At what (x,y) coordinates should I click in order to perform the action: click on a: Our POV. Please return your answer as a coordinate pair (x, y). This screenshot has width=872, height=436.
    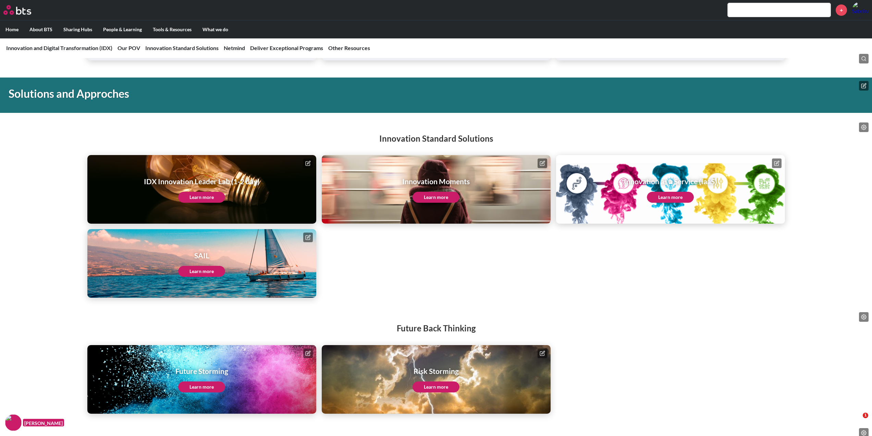
    Looking at the image, I should click on (129, 48).